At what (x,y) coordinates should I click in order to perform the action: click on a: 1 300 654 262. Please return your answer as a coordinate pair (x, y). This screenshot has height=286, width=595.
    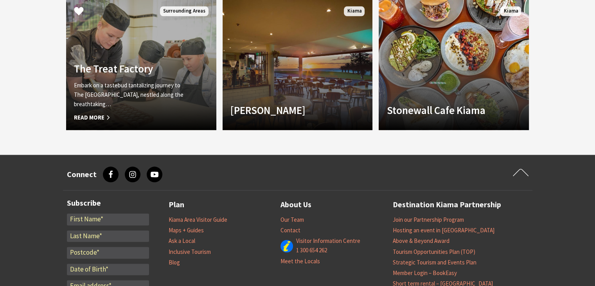
    Looking at the image, I should click on (312, 250).